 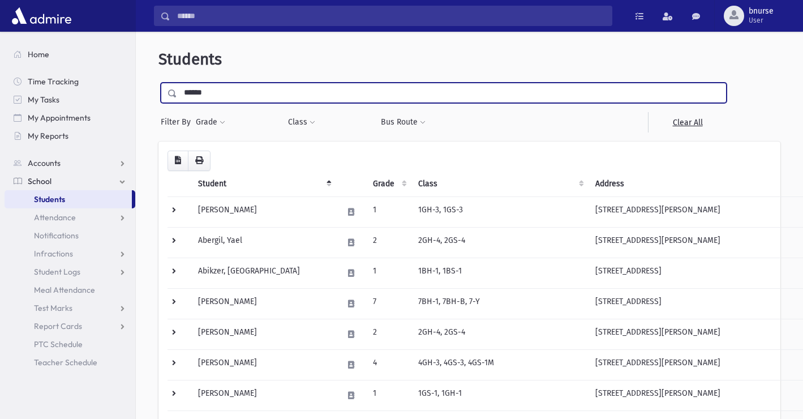 What do you see at coordinates (66, 362) in the screenshot?
I see `span: Teacher Schedule` at bounding box center [66, 362].